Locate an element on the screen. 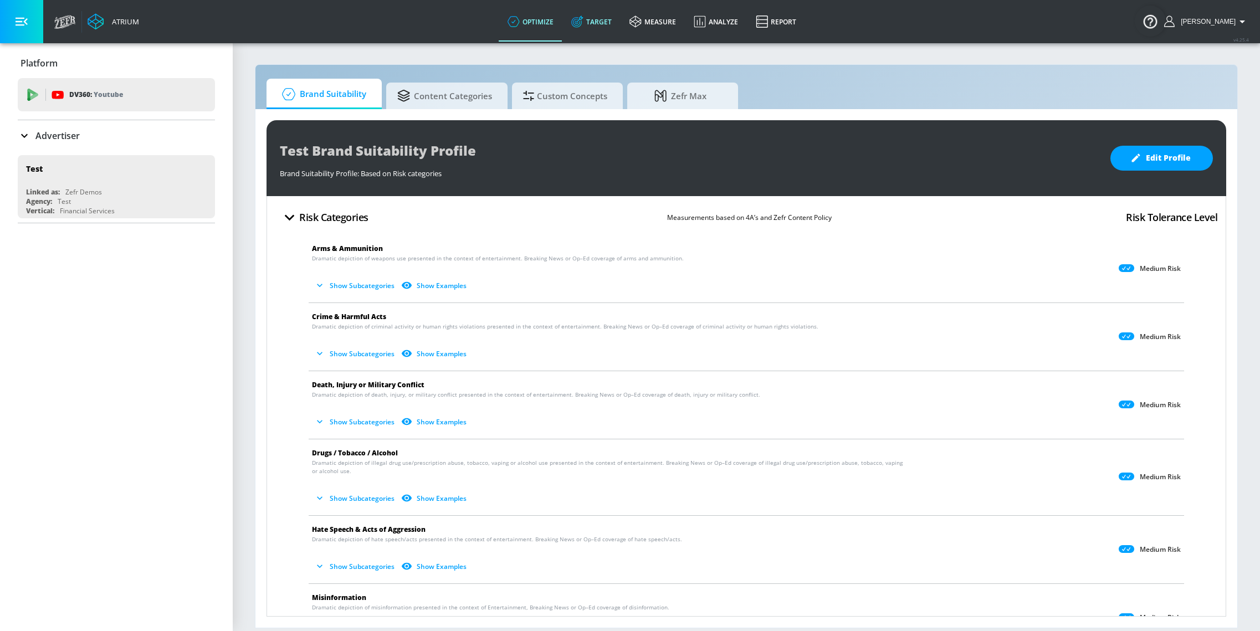 The width and height of the screenshot is (1260, 631). a: optimize is located at coordinates (530, 22).